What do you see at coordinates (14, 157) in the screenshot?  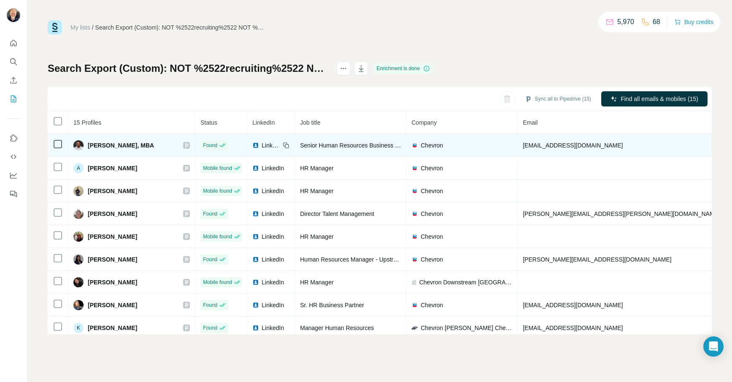 I see `button: Use Surfe API` at bounding box center [14, 157].